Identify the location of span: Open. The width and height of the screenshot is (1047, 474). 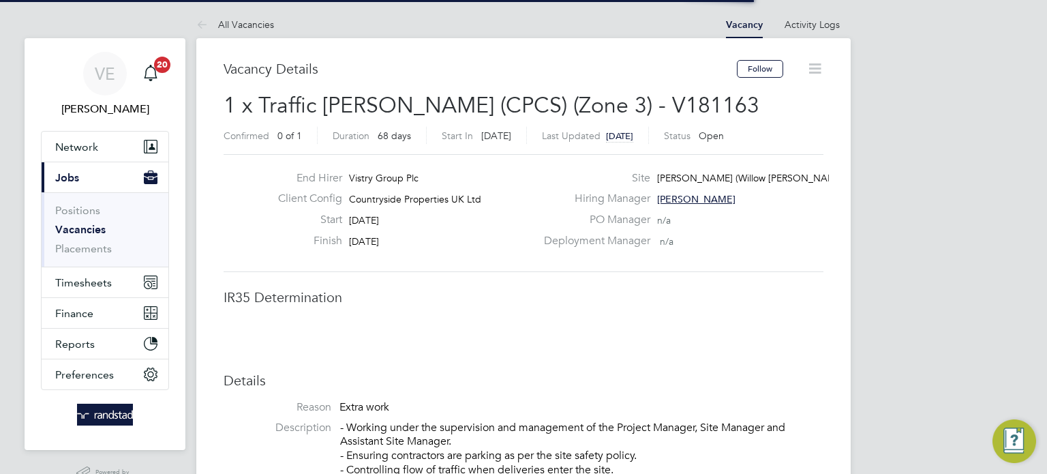
(711, 136).